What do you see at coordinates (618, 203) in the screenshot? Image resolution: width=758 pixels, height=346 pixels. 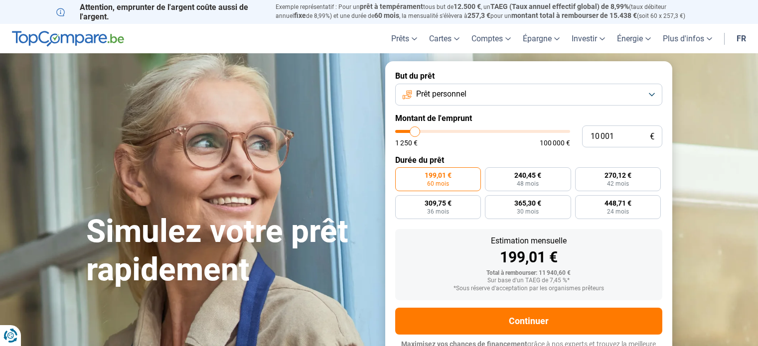 I see `span: 448,71 €` at bounding box center [618, 203].